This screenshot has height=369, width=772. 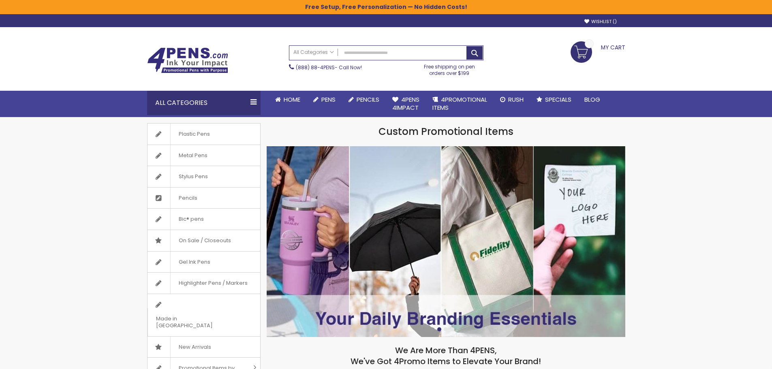 I want to click on a: Gel Ink Pens, so click(x=204, y=262).